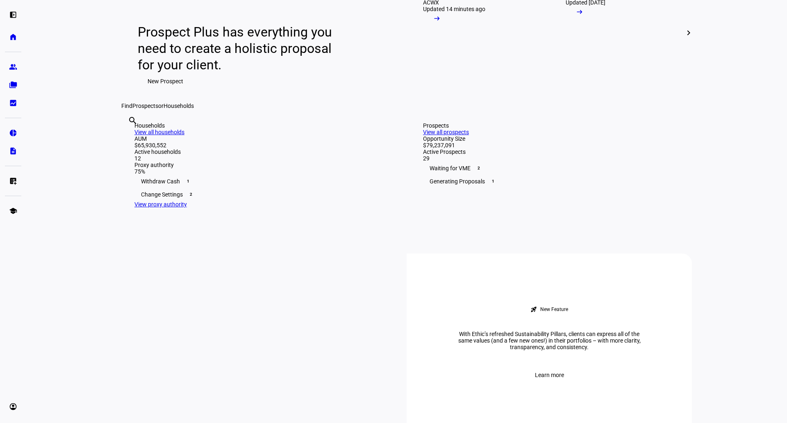  Describe the element at coordinates (160, 132) in the screenshot. I see `a: View all households` at that location.